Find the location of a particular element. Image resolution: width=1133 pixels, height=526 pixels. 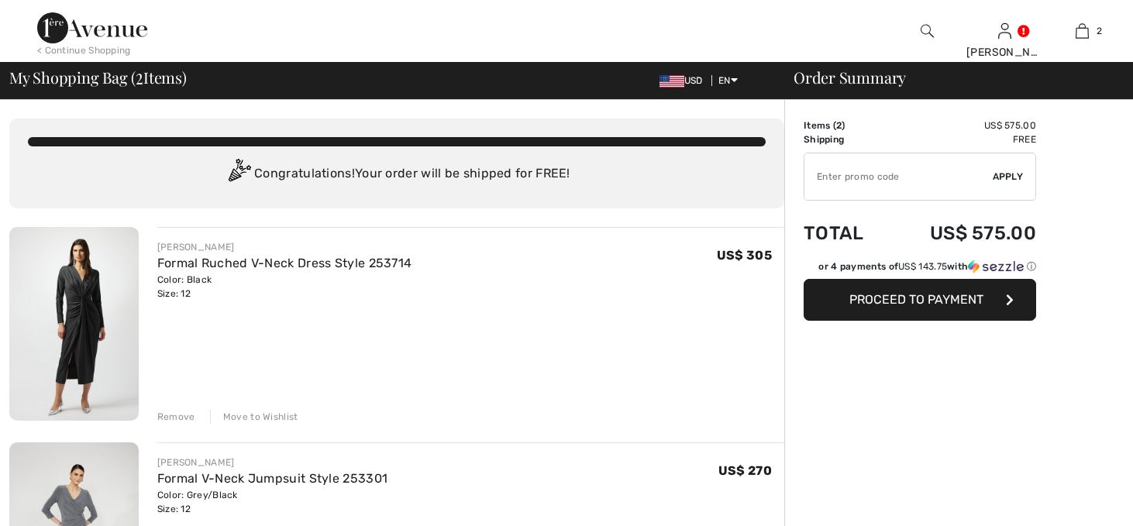

a: 2 is located at coordinates (1081, 31).